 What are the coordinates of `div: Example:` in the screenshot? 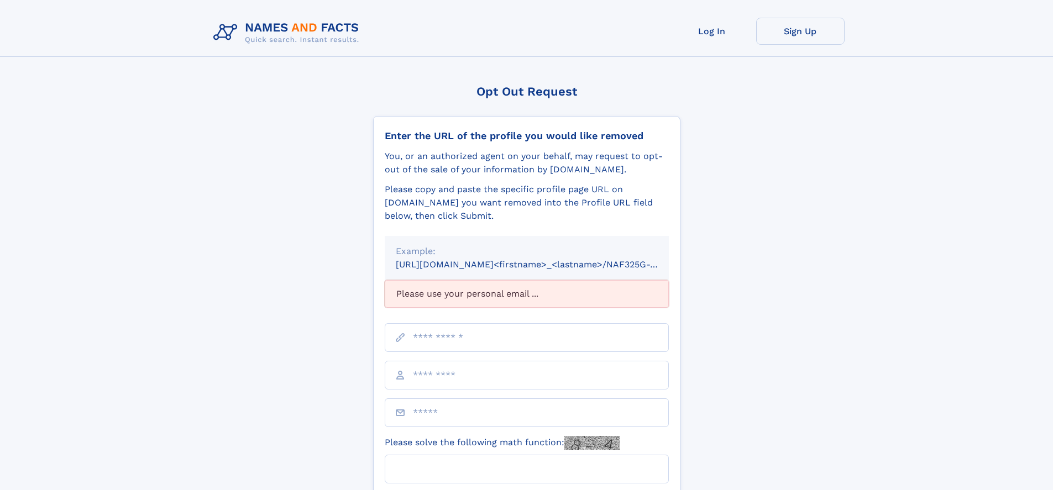 It's located at (527, 251).